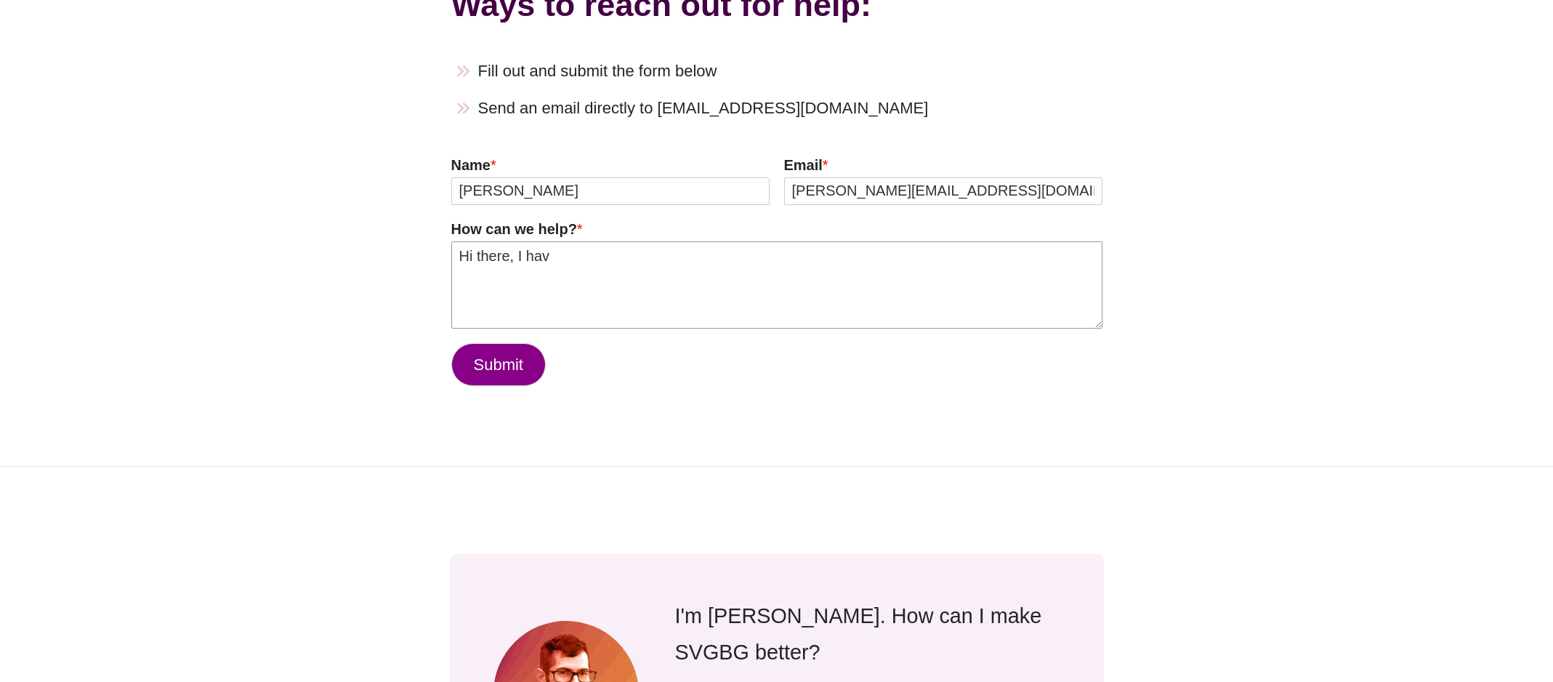 This screenshot has height=682, width=1553. What do you see at coordinates (790, 70) in the screenshot?
I see `li: Fill out and submit the form below` at bounding box center [790, 70].